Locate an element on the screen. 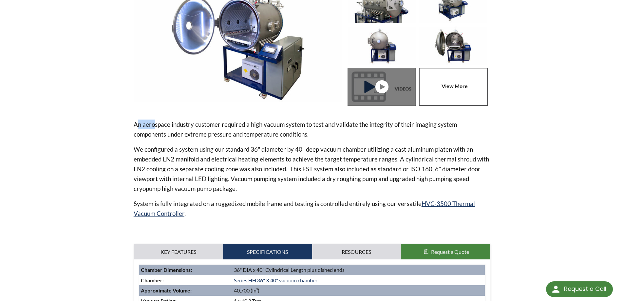 Image resolution: width=624 pixels, height=301 pixels. img: Thermal Cycling System (TVAC), front view, door open is located at coordinates (453, 45).